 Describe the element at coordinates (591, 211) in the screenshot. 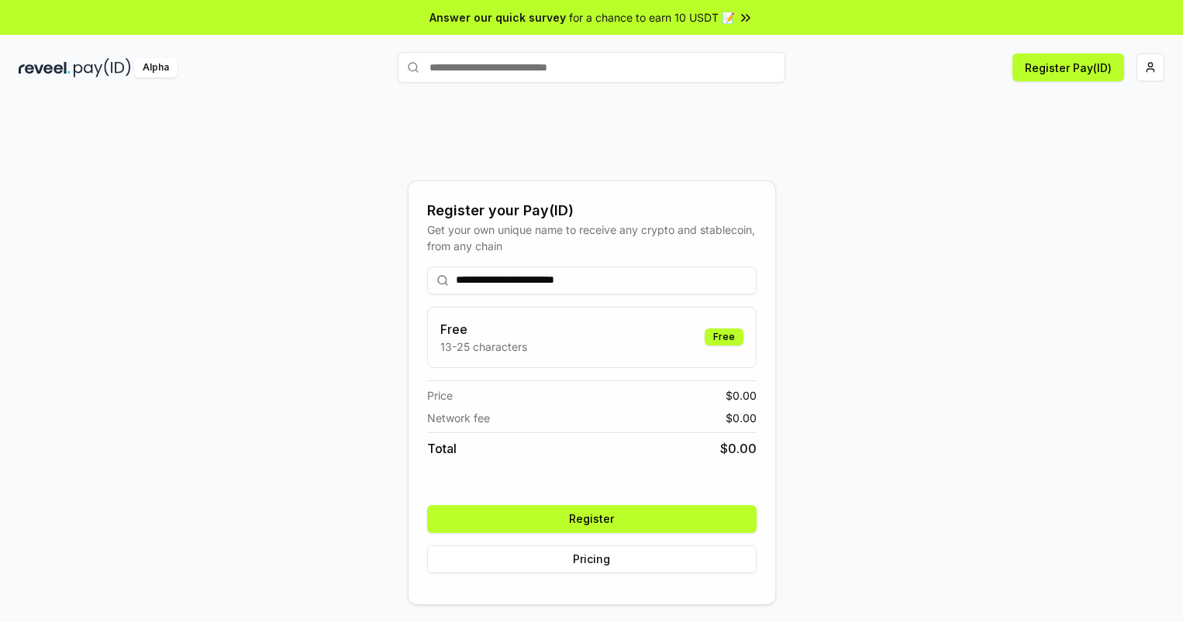

I see `div: Register your Pay(ID)` at that location.